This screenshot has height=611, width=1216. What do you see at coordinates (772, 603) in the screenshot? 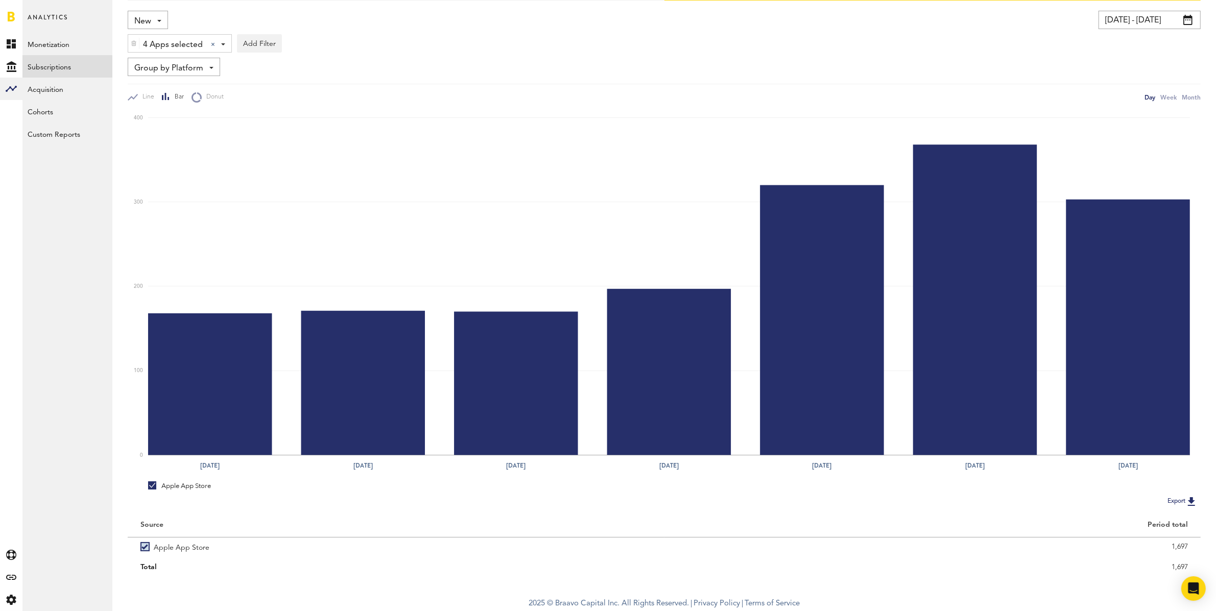
I see `a: Terms of Service` at bounding box center [772, 603].